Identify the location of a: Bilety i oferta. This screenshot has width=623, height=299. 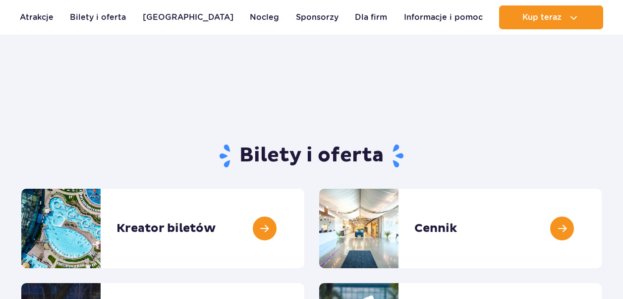
(98, 17).